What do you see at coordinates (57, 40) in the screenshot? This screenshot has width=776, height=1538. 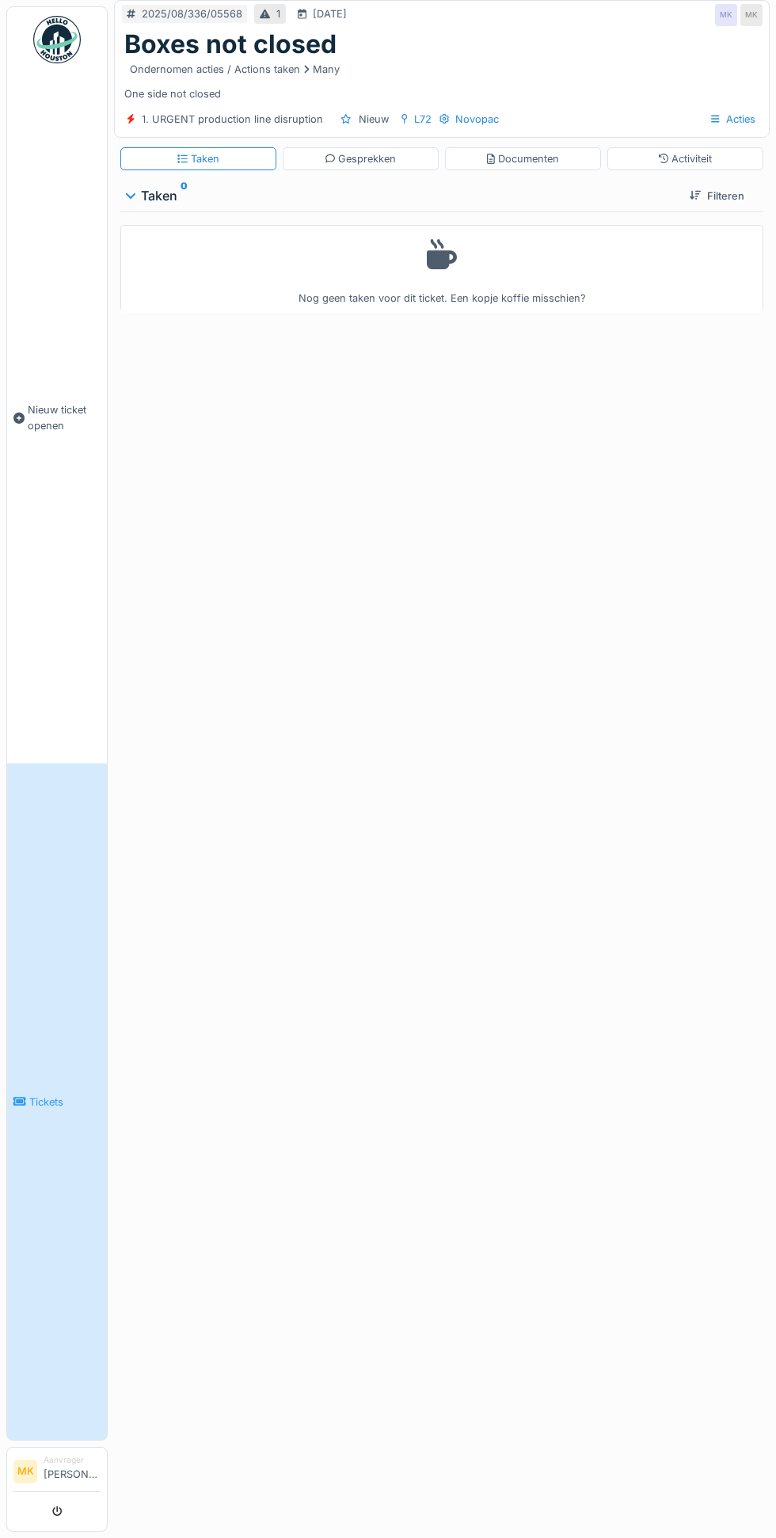 I see `img: Badge_color-CXgf-gQk.svg` at bounding box center [57, 40].